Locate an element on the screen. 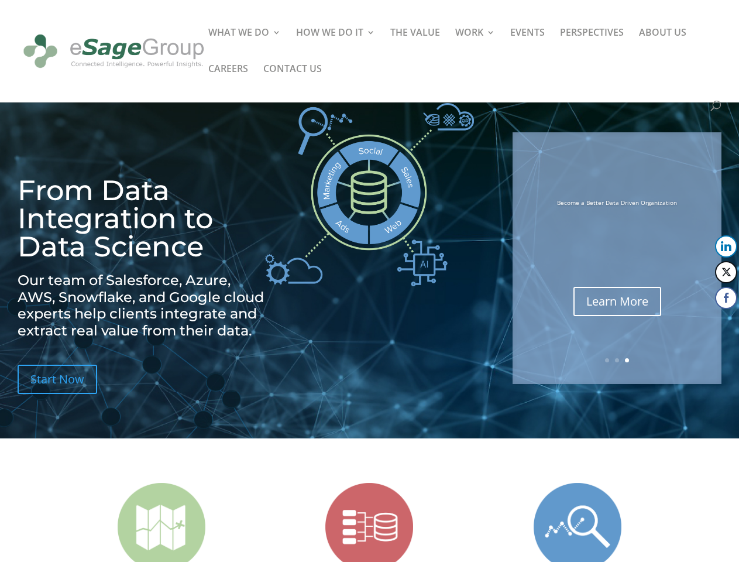  a: Start Now is located at coordinates (57, 379).